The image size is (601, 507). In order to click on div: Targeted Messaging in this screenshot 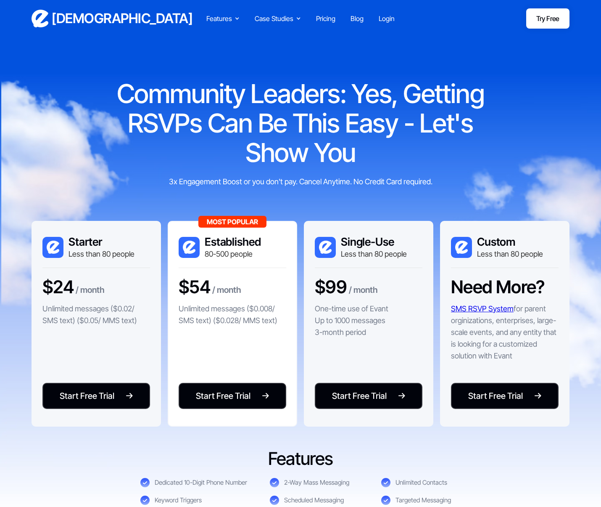, I will do `click(423, 500)`.